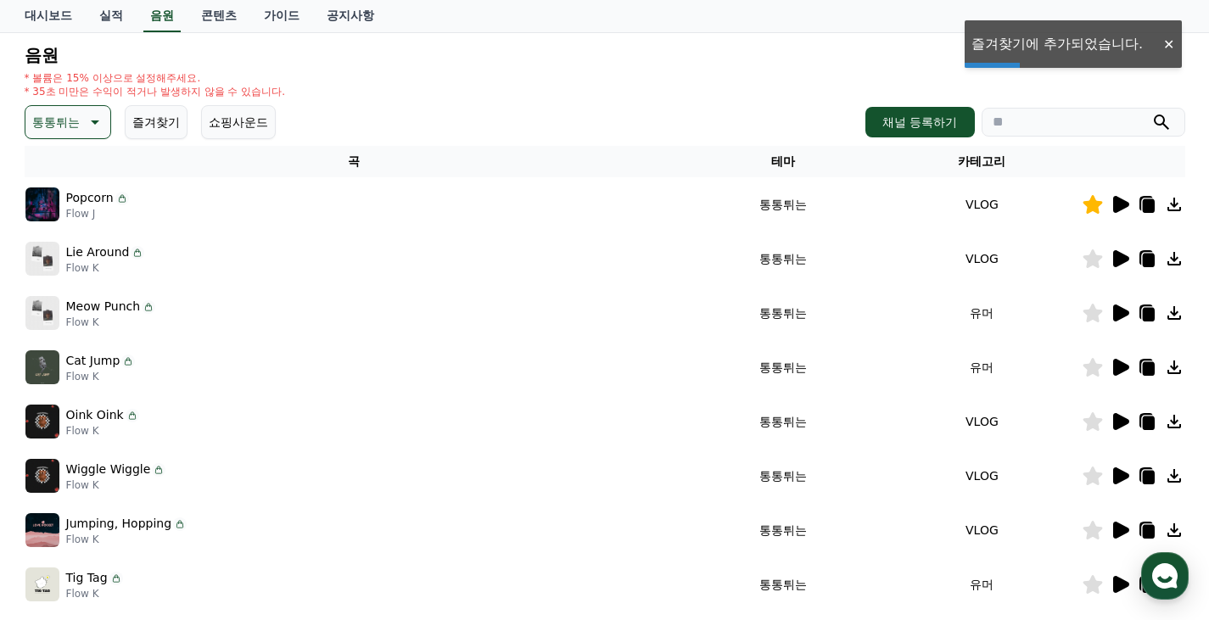  I want to click on p: * 35초 미만은 수익이 적거나 발생하지 않을 수 있습니다., so click(155, 92).